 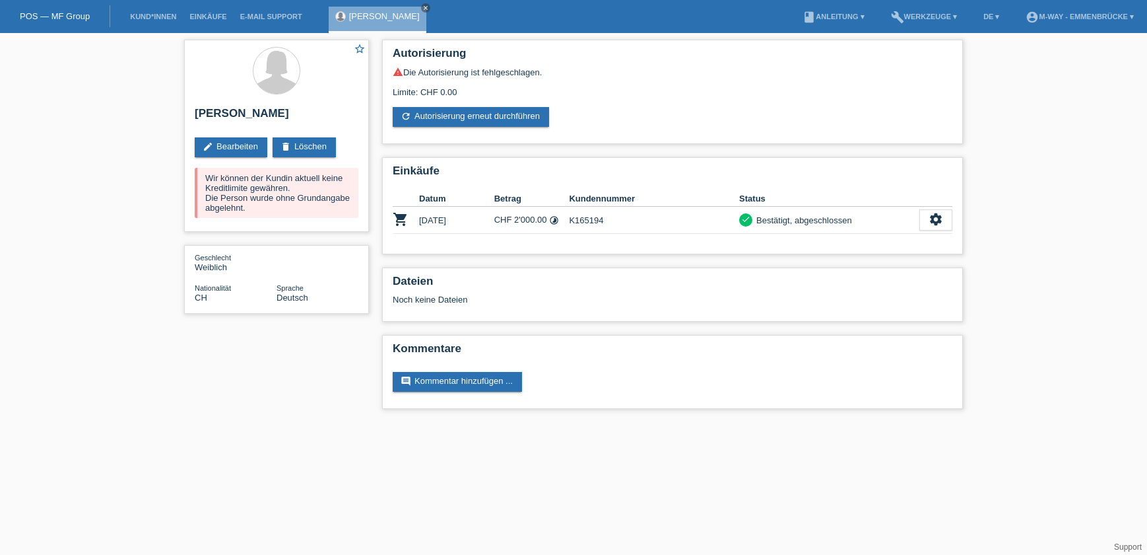 I want to click on a: commentKommentar hinzufügen ..., so click(x=458, y=382).